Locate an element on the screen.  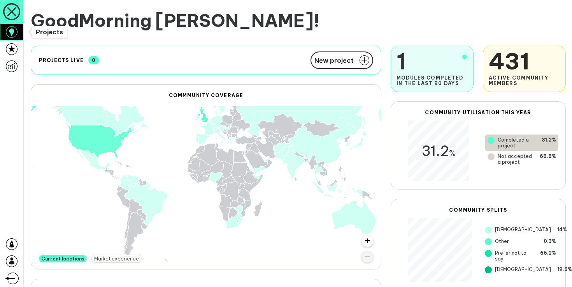
span: 14% is located at coordinates (562, 230).